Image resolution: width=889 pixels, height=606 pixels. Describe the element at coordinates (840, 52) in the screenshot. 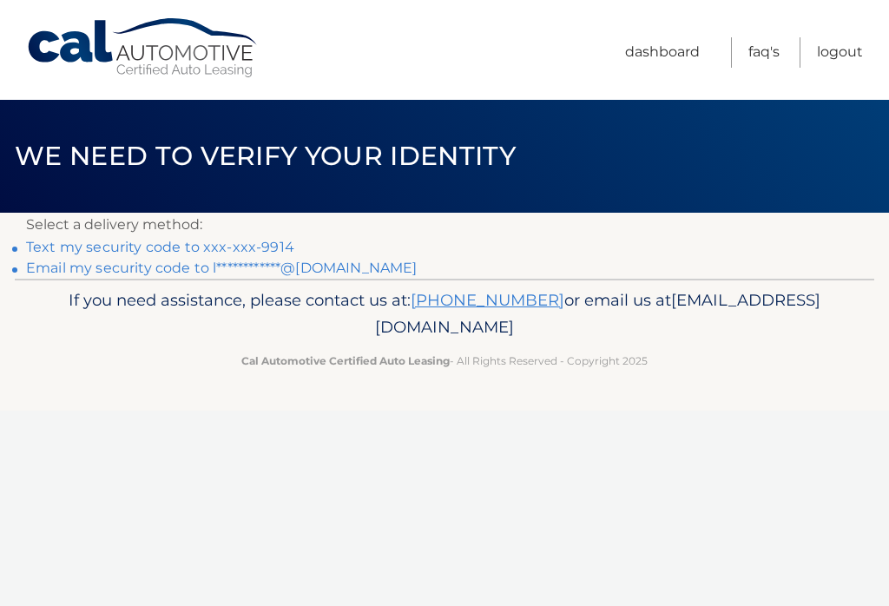

I see `a: Logout` at that location.